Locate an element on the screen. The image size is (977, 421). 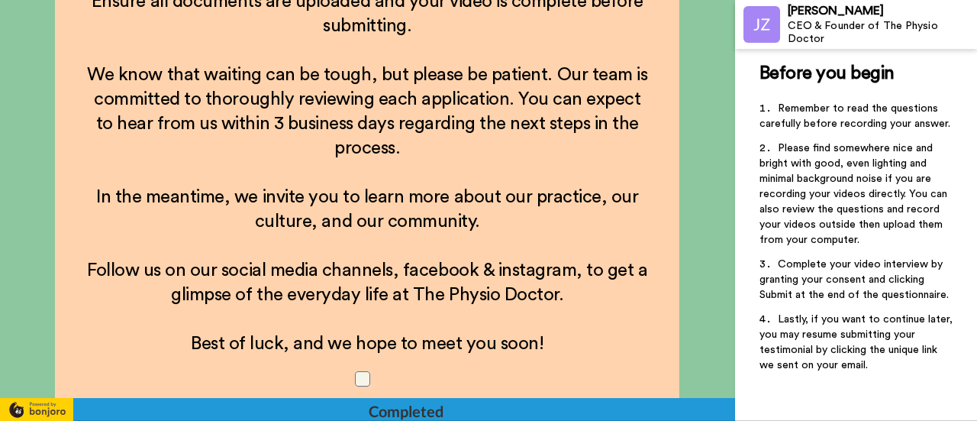
span: Follow us on our social media channels, facebook & instagram, to get a glimpse of the everyday li... is located at coordinates (370, 282).